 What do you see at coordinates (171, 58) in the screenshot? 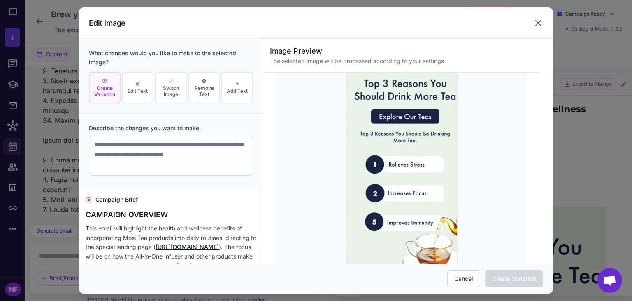
I see `div: What changes would you like to make to the selected image?` at bounding box center [171, 58].